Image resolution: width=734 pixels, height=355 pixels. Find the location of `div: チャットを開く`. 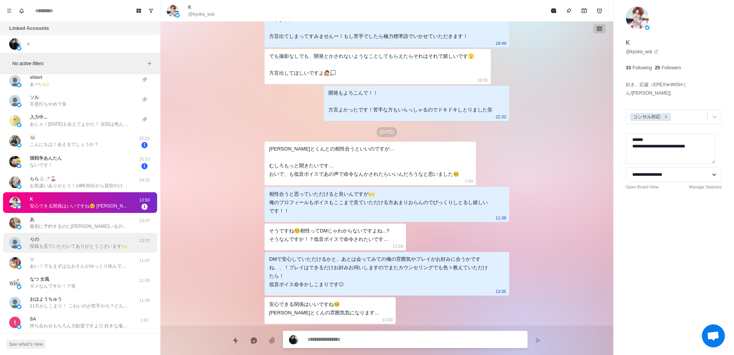

div: チャットを開く is located at coordinates (714, 335).